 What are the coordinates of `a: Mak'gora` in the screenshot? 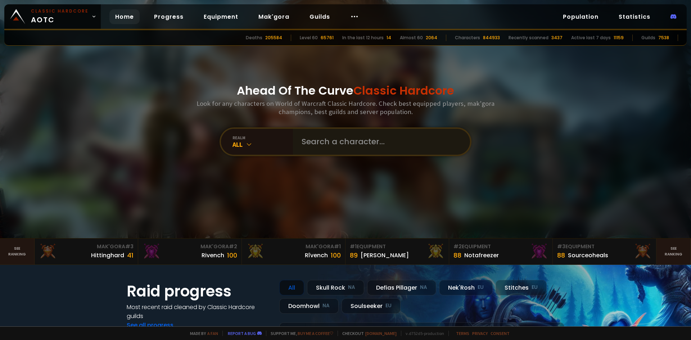 It's located at (274, 17).